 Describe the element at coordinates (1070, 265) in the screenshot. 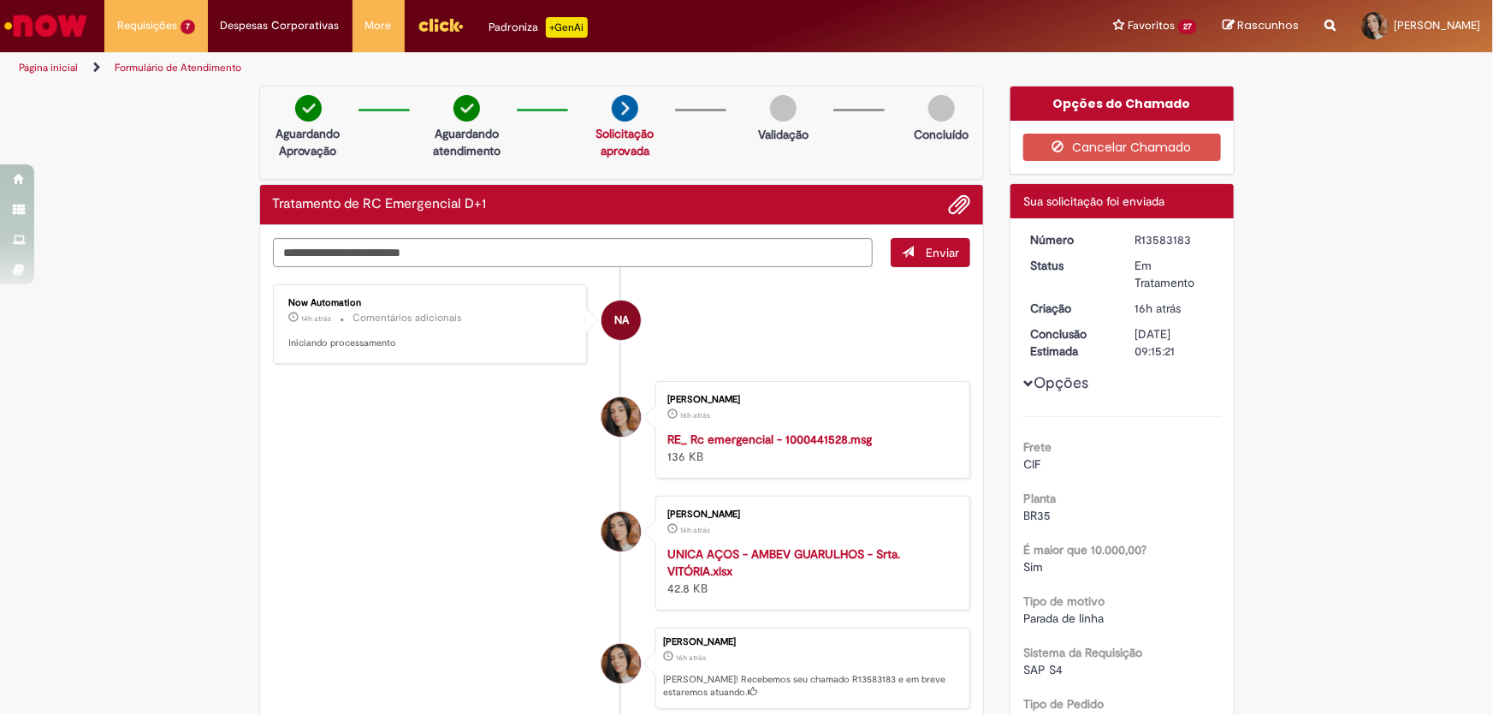

I see `dt: Status` at that location.